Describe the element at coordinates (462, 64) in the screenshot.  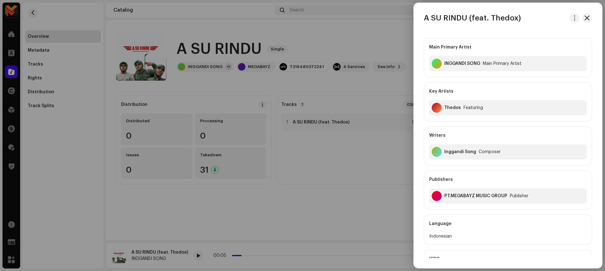
I see `div: INGGANDI SONG` at that location.